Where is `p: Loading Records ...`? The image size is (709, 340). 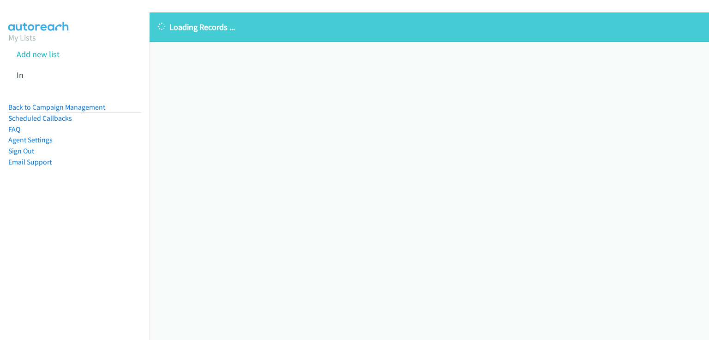
p: Loading Records ... is located at coordinates (429, 27).